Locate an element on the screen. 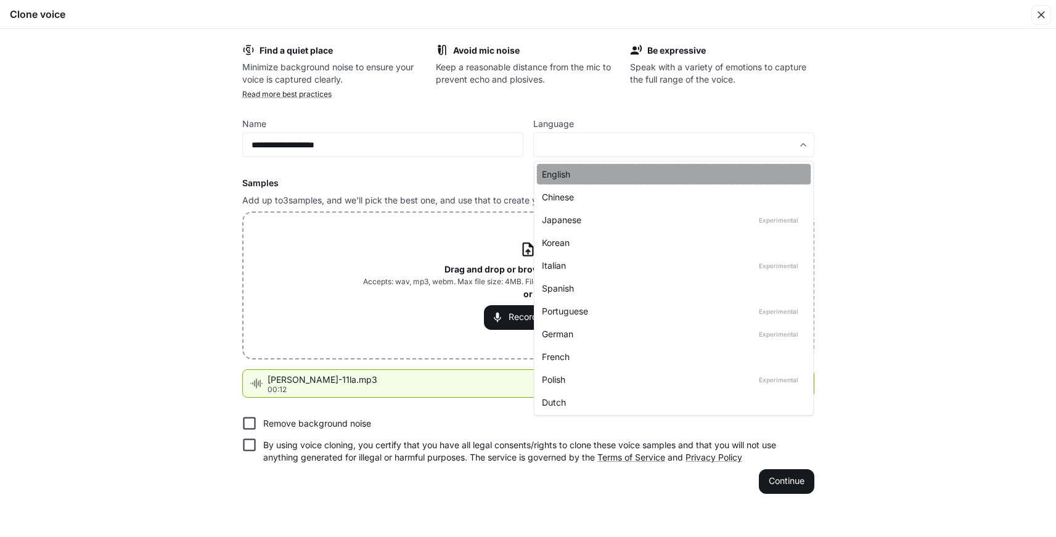  div: German is located at coordinates (672, 334).